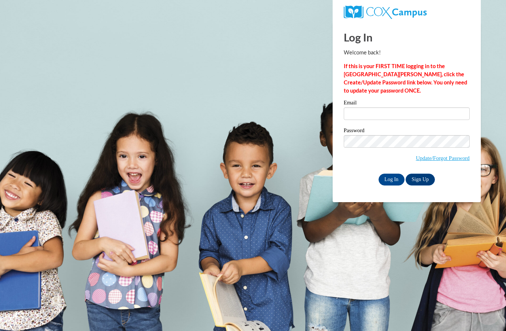  Describe the element at coordinates (407, 53) in the screenshot. I see `p: Welcome back!` at that location.